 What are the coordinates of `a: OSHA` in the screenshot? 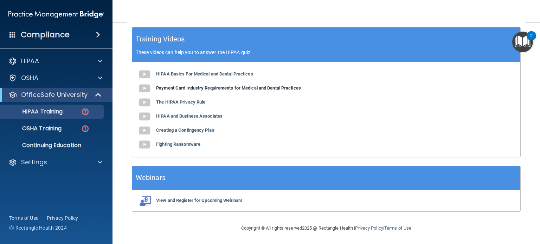 It's located at (55, 78).